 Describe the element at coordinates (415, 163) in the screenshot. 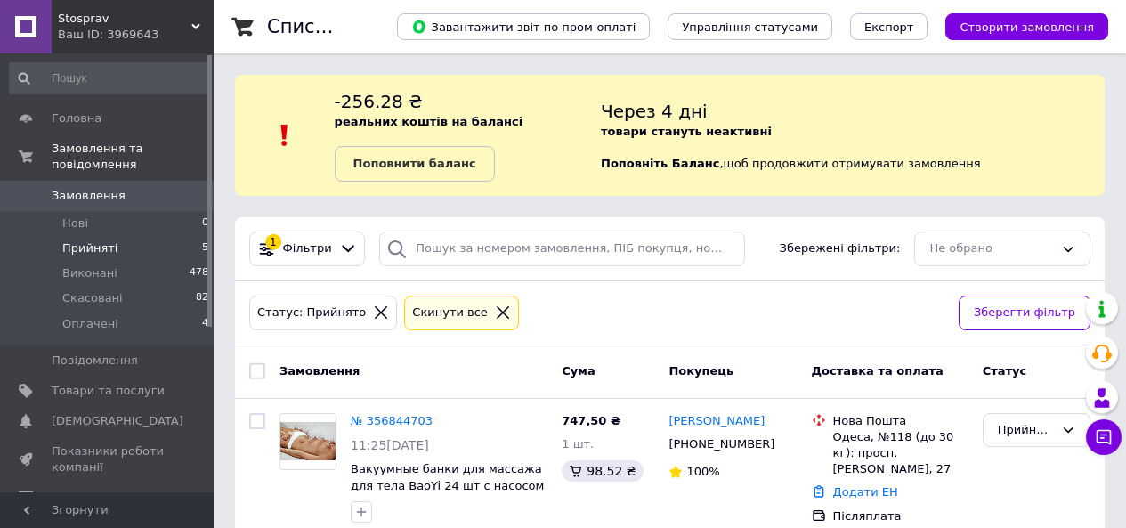

I see `b: Поповнити баланс` at that location.